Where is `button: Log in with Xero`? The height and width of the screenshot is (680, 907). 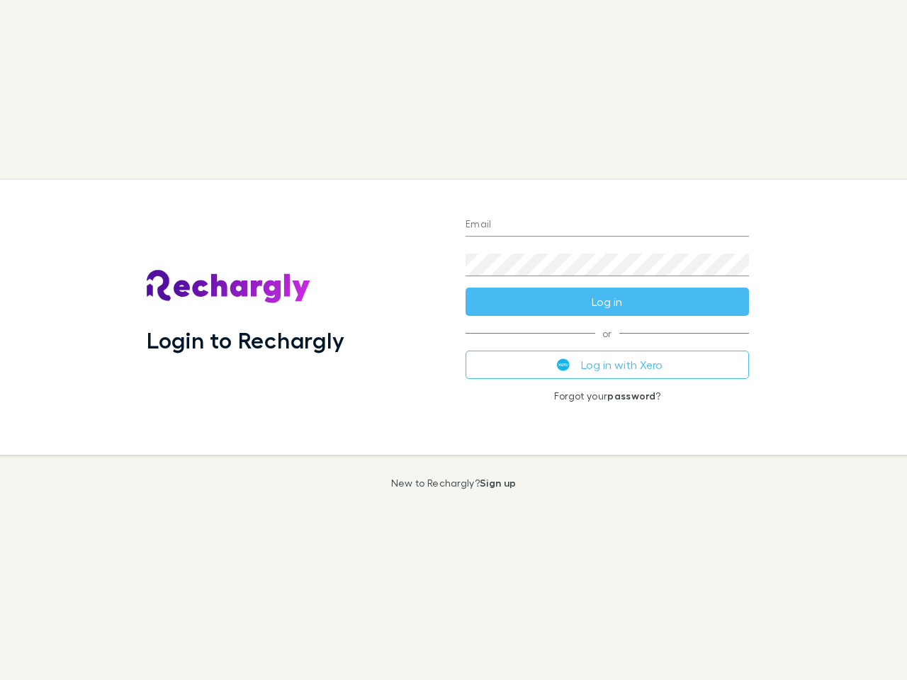 button: Log in with Xero is located at coordinates (607, 365).